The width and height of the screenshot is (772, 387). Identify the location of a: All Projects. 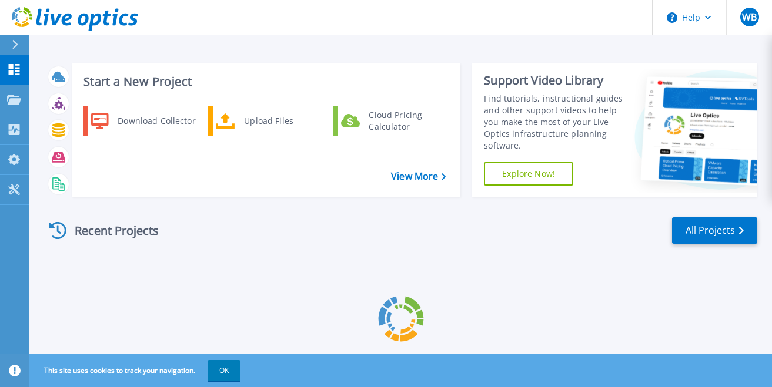
(714, 230).